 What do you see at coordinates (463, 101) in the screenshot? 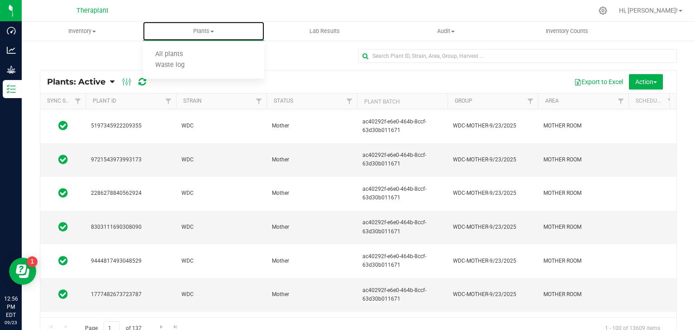
I see `a: Group` at bounding box center [463, 101].